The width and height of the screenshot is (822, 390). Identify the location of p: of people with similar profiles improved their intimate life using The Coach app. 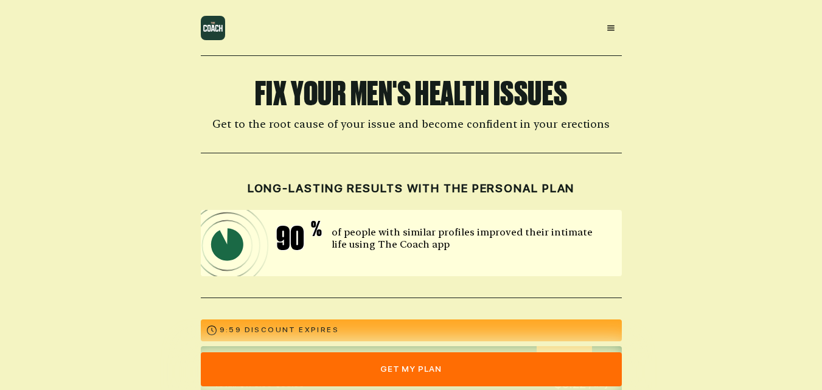
(471, 239).